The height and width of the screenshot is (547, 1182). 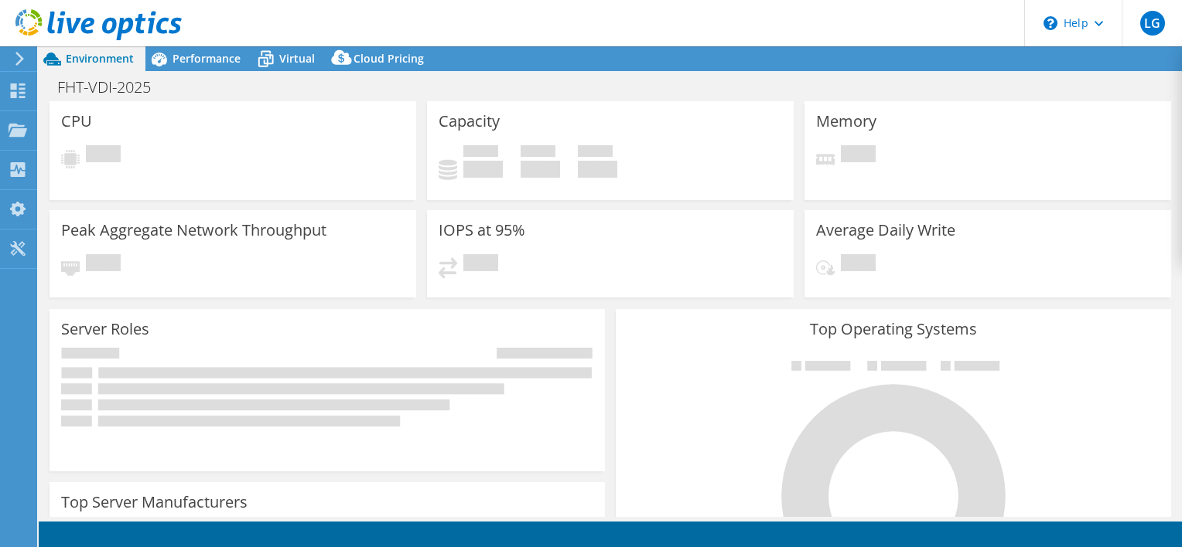 I want to click on h3: Top Operating Systems, so click(x=893, y=329).